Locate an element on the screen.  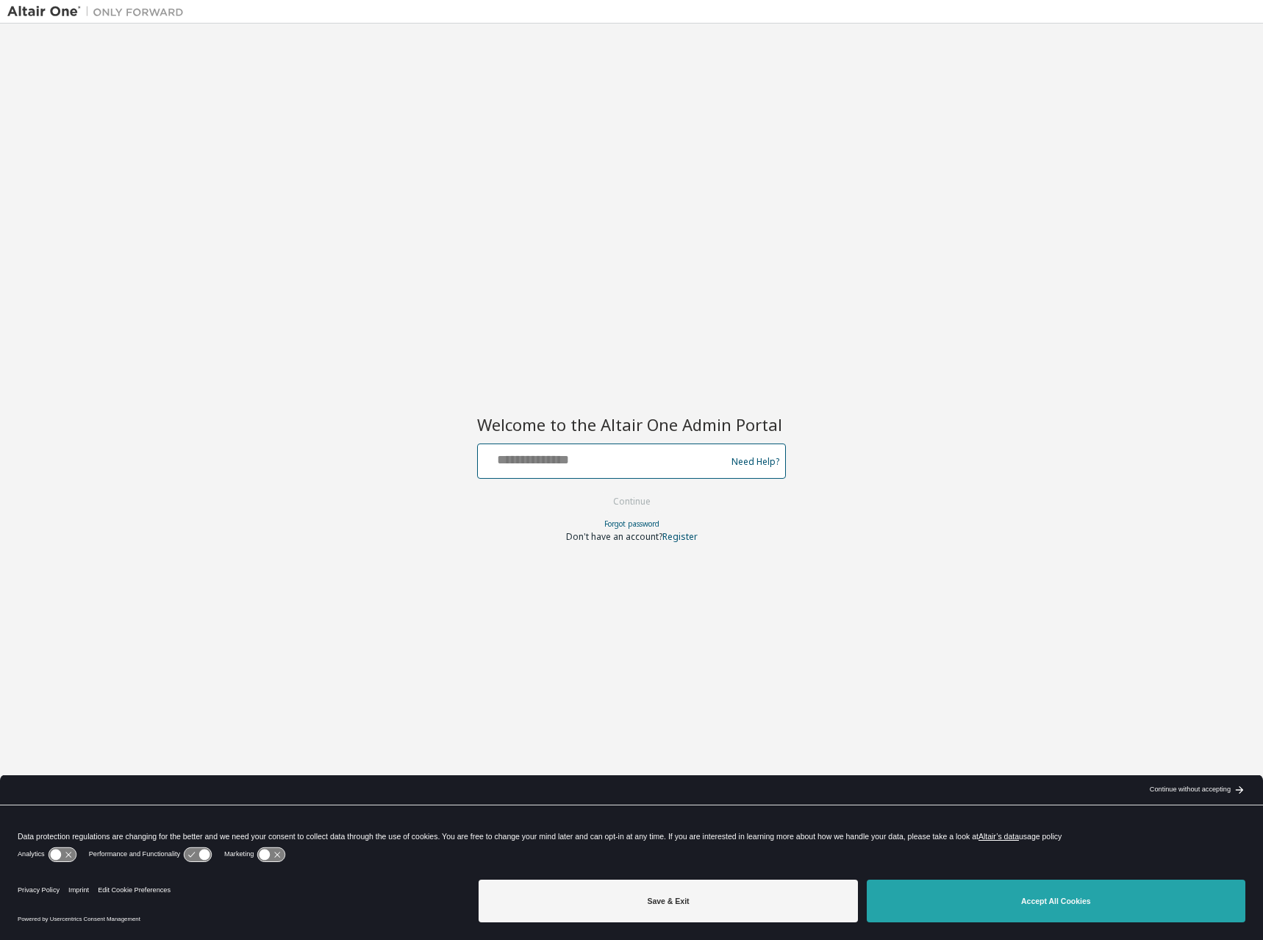
a: Forgot password is located at coordinates (632, 524).